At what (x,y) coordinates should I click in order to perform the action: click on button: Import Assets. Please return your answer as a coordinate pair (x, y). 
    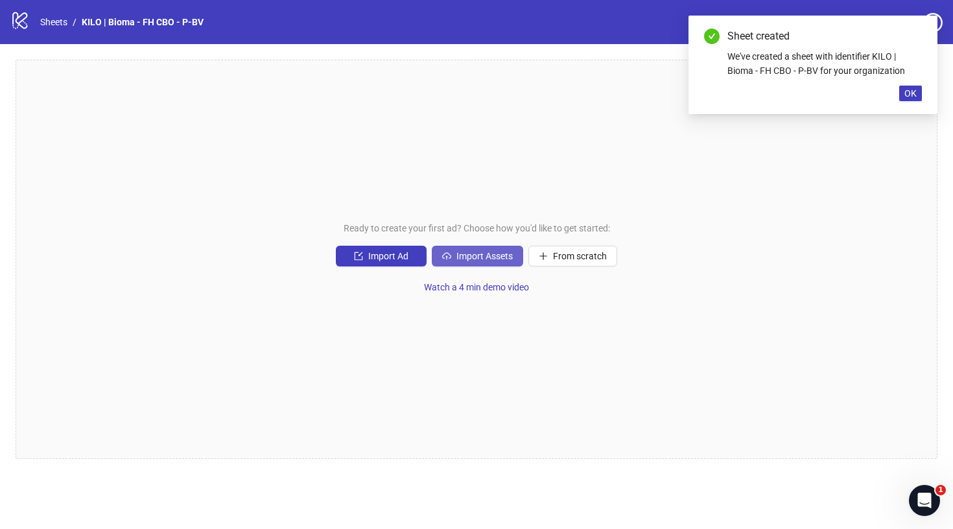
    Looking at the image, I should click on (477, 256).